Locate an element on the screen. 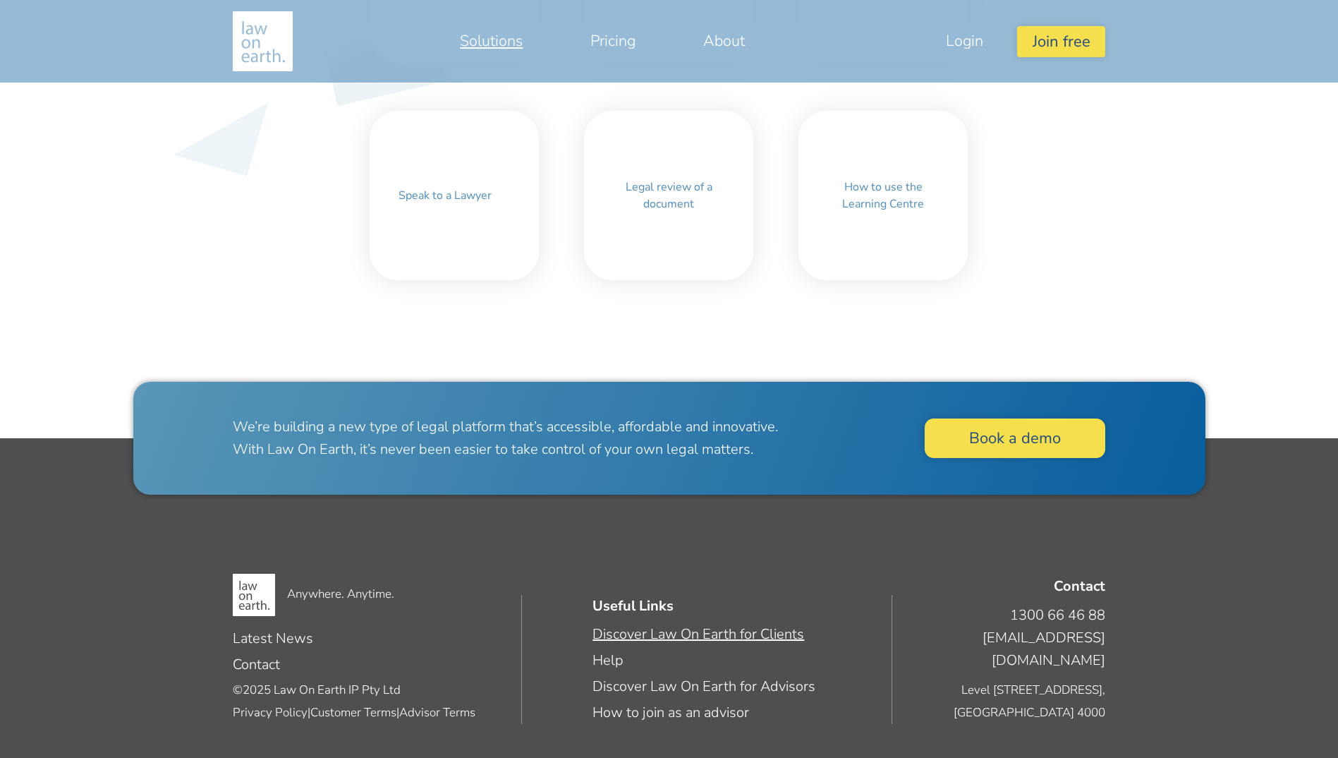 The width and height of the screenshot is (1338, 758). p: © 2025 Law On Earth IP Pty Ltd | | is located at coordinates (371, 701).